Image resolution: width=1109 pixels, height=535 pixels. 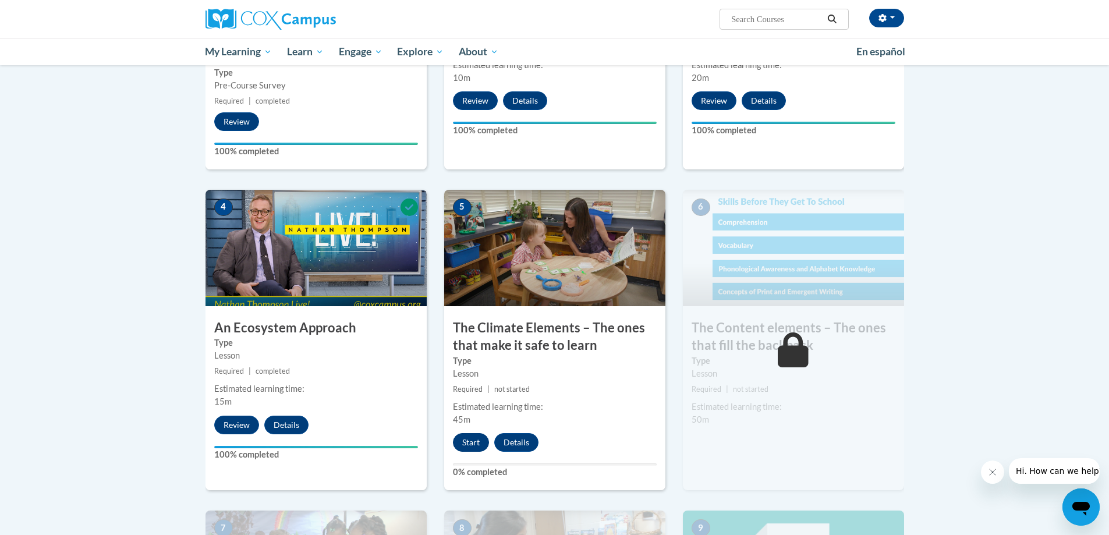 I want to click on span: 20m, so click(x=700, y=77).